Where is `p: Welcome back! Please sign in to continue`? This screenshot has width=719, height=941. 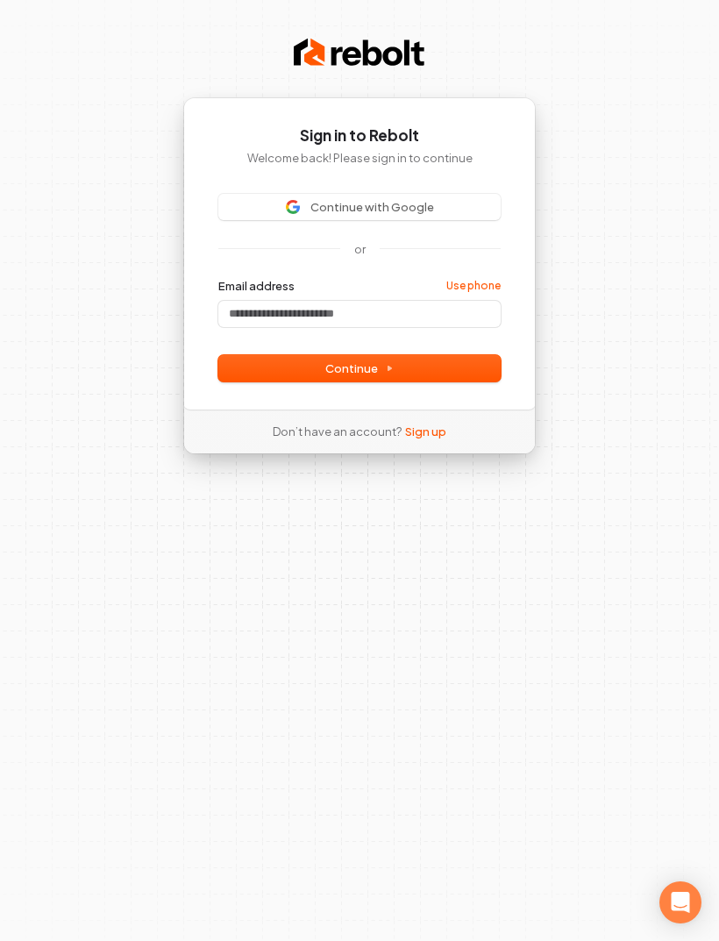
p: Welcome back! Please sign in to continue is located at coordinates (360, 158).